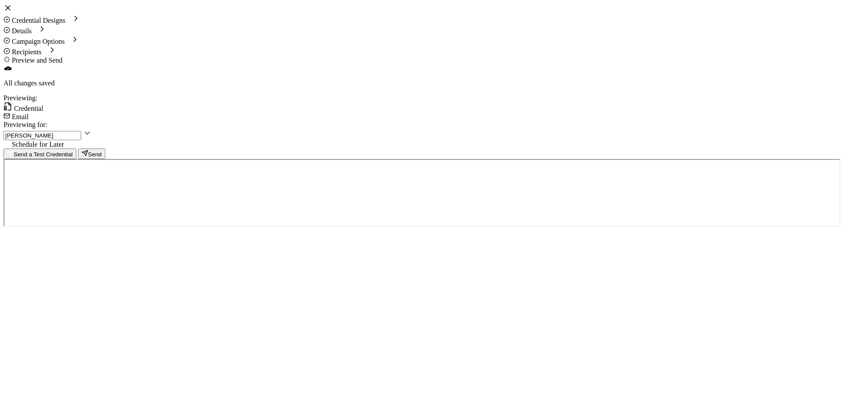 This screenshot has width=842, height=399. Describe the element at coordinates (40, 154) in the screenshot. I see `span: Send a Test Credential` at that location.